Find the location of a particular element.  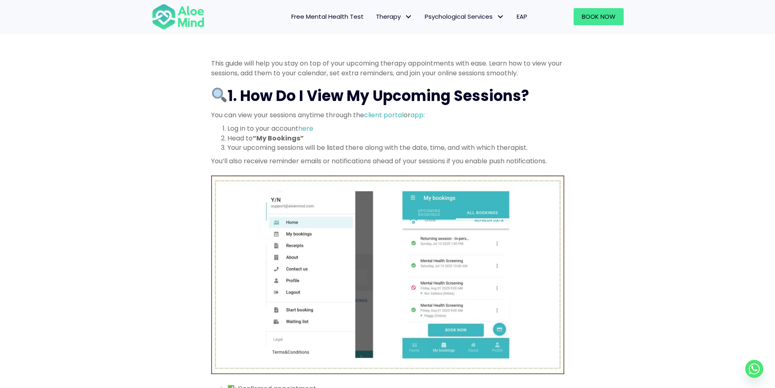

p: You’ll also receive reminder emails or notifications ahead of your sessions if you enable push no... is located at coordinates (388, 161).